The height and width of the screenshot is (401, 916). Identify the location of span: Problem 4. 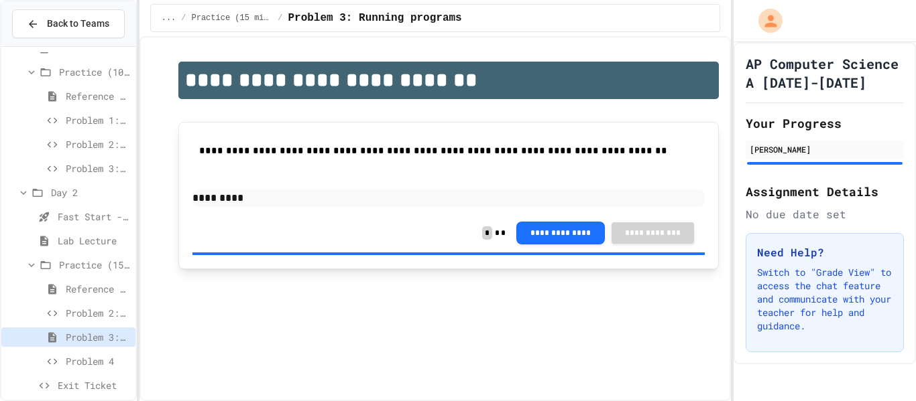
(98, 361).